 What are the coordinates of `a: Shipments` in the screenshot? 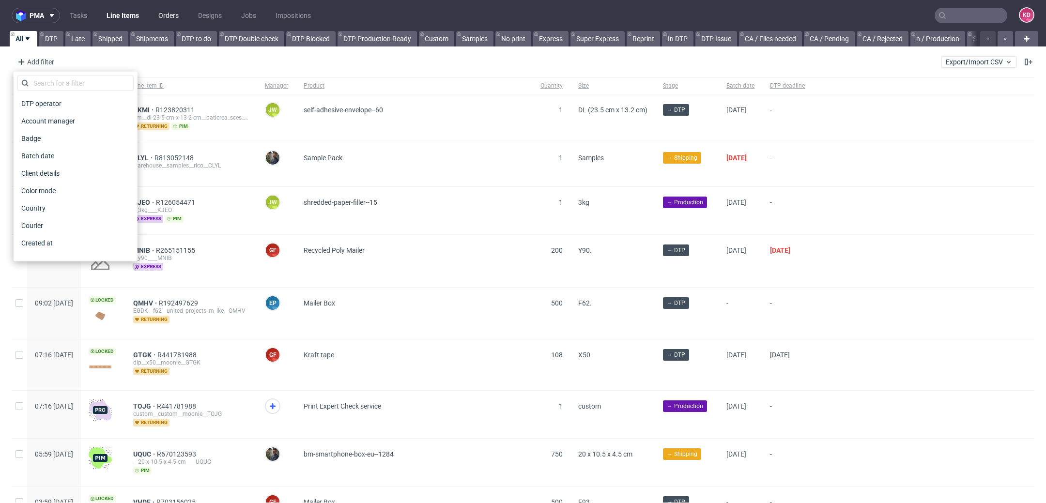 It's located at (152, 39).